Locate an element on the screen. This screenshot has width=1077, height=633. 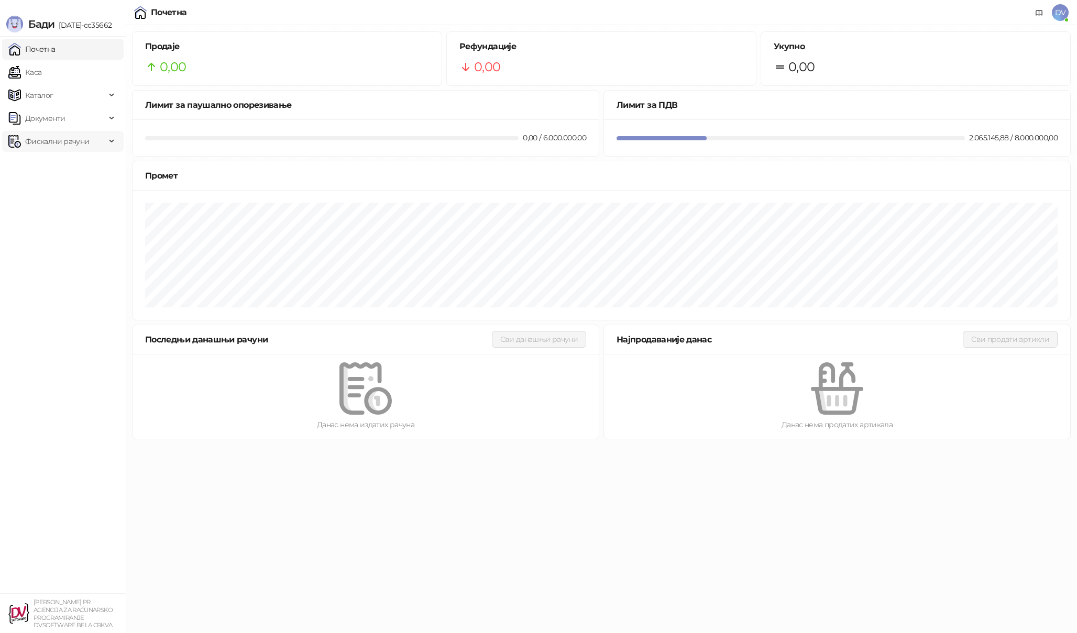
div: Лимит за ПДВ is located at coordinates (837, 105).